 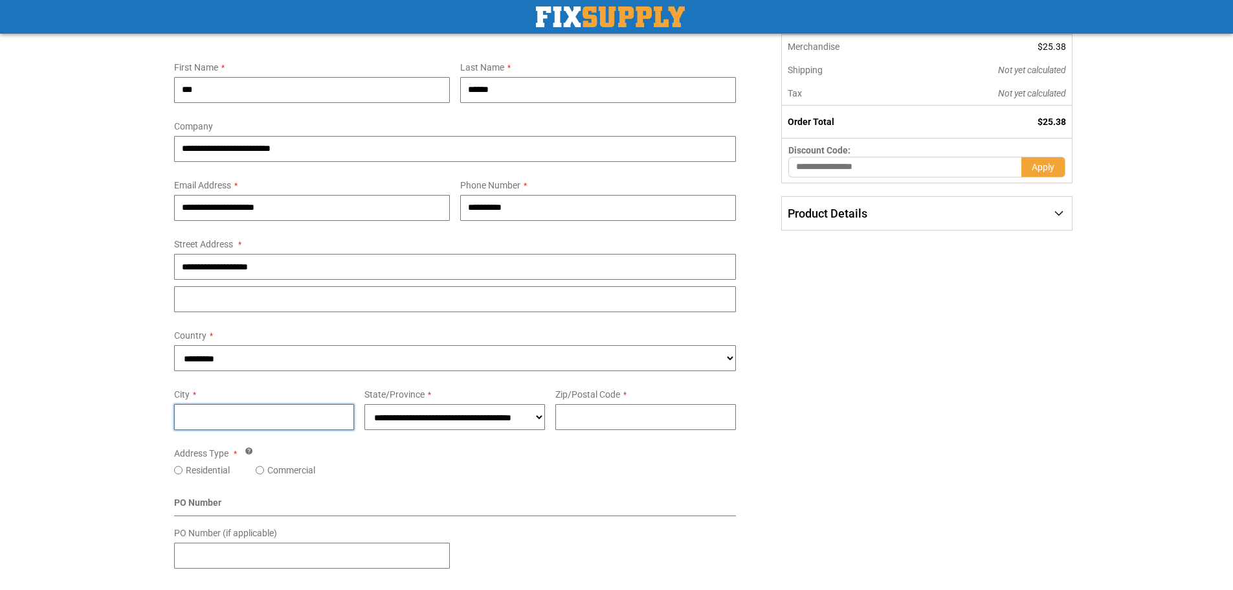 What do you see at coordinates (811, 122) in the screenshot?
I see `strong: Order Total` at bounding box center [811, 122].